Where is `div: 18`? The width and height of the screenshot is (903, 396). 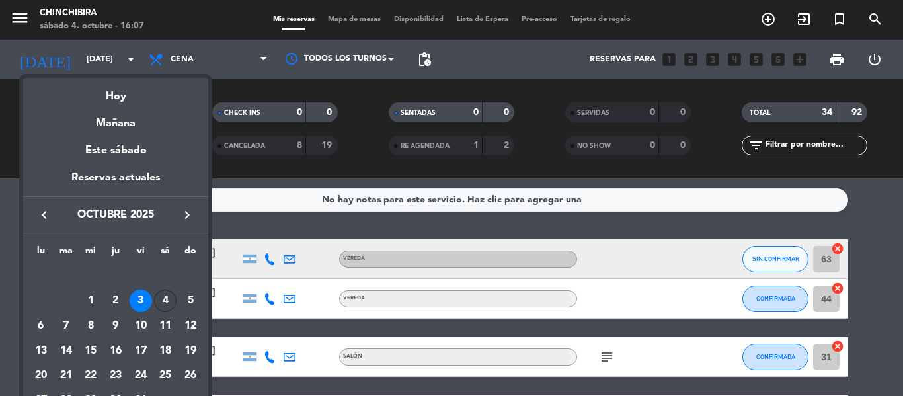 div: 18 is located at coordinates (165, 351).